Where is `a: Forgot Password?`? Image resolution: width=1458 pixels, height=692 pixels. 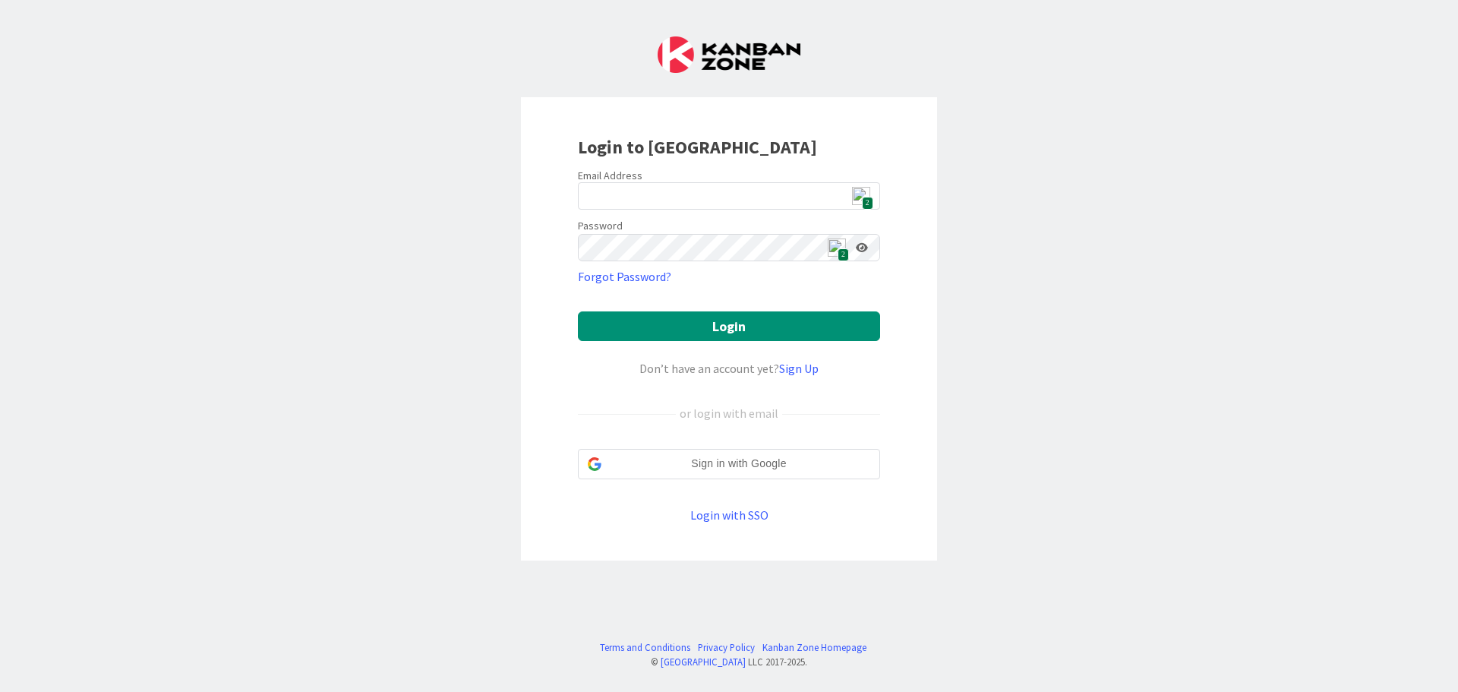
a: Forgot Password? is located at coordinates (624, 276).